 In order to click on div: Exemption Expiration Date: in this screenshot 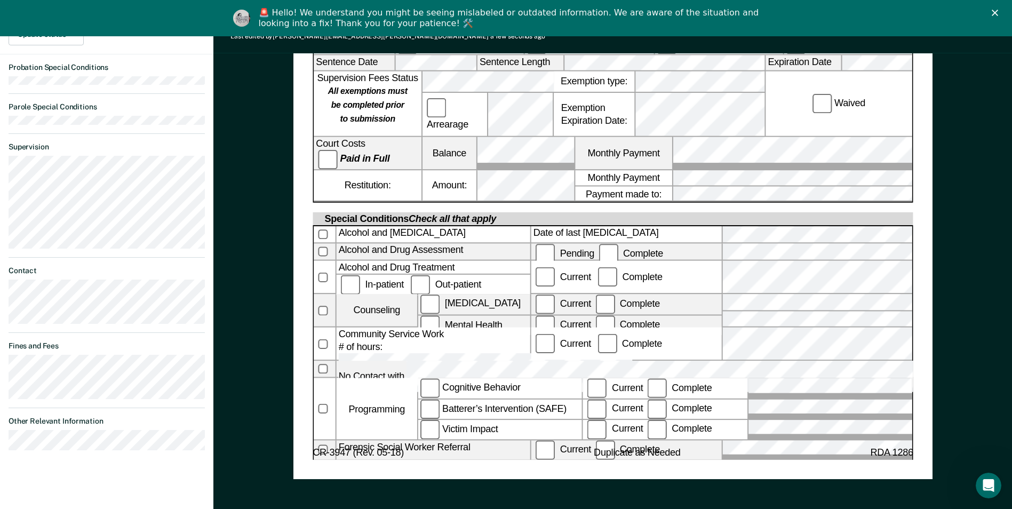, I will do `click(594, 114)`.